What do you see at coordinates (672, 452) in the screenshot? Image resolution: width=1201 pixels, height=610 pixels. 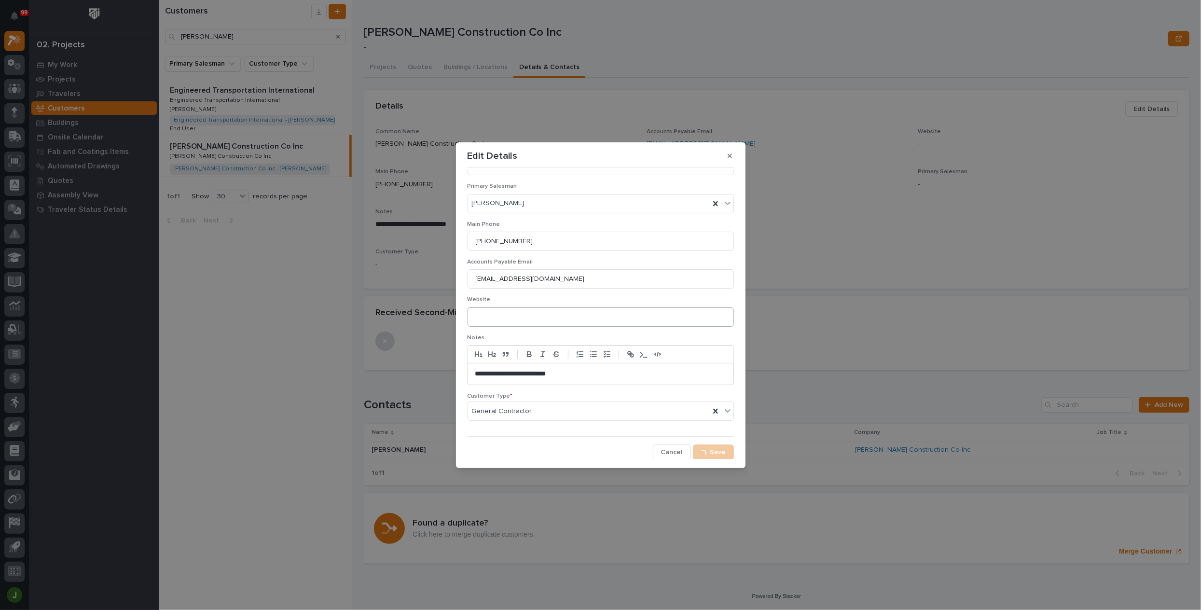 I see `button: Cancel` at bounding box center [672, 452].